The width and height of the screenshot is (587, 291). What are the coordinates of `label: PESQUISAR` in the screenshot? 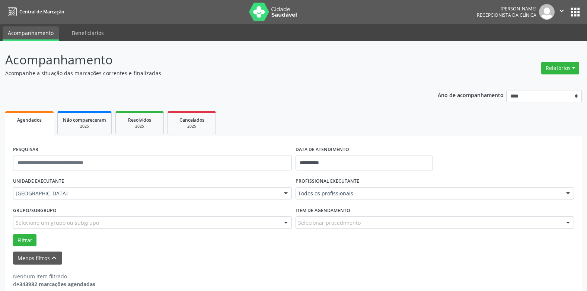 It's located at (26, 150).